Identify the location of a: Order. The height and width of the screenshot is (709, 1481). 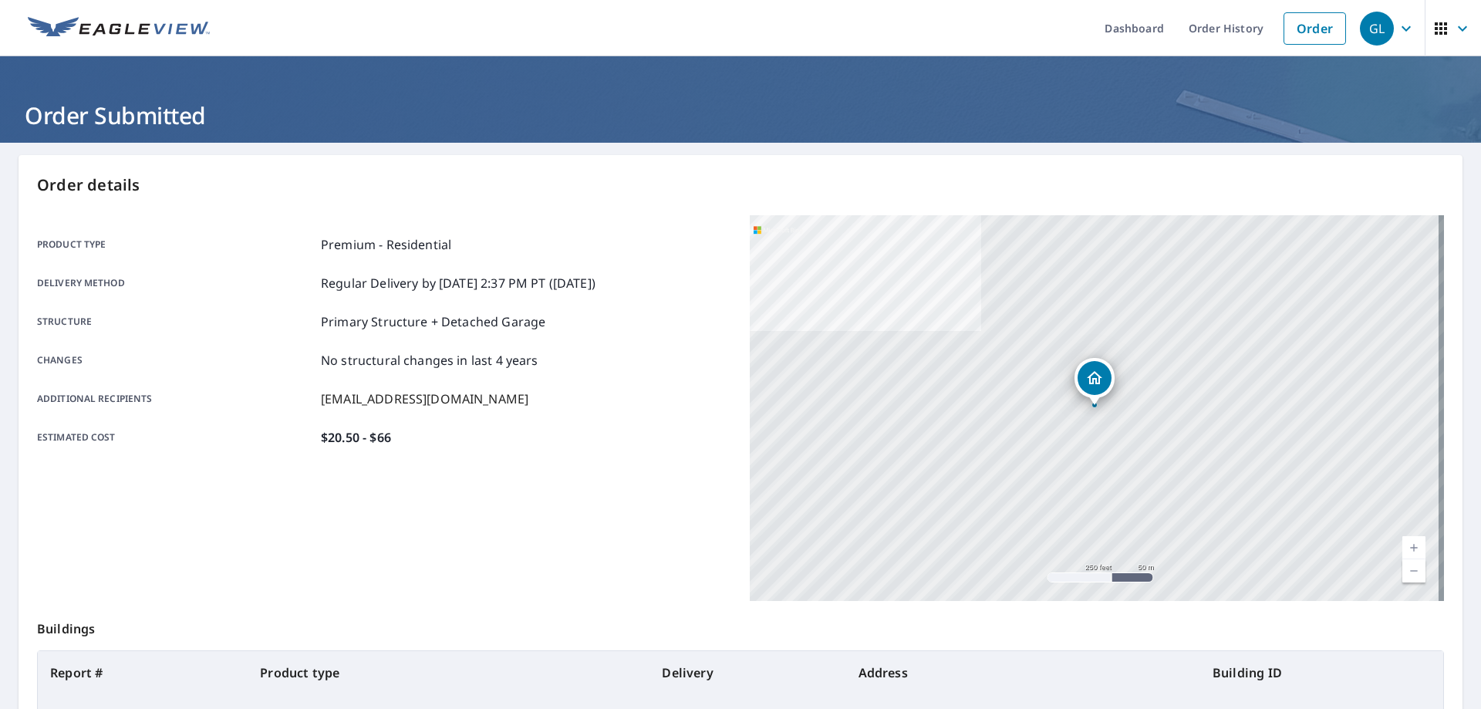
(1314, 29).